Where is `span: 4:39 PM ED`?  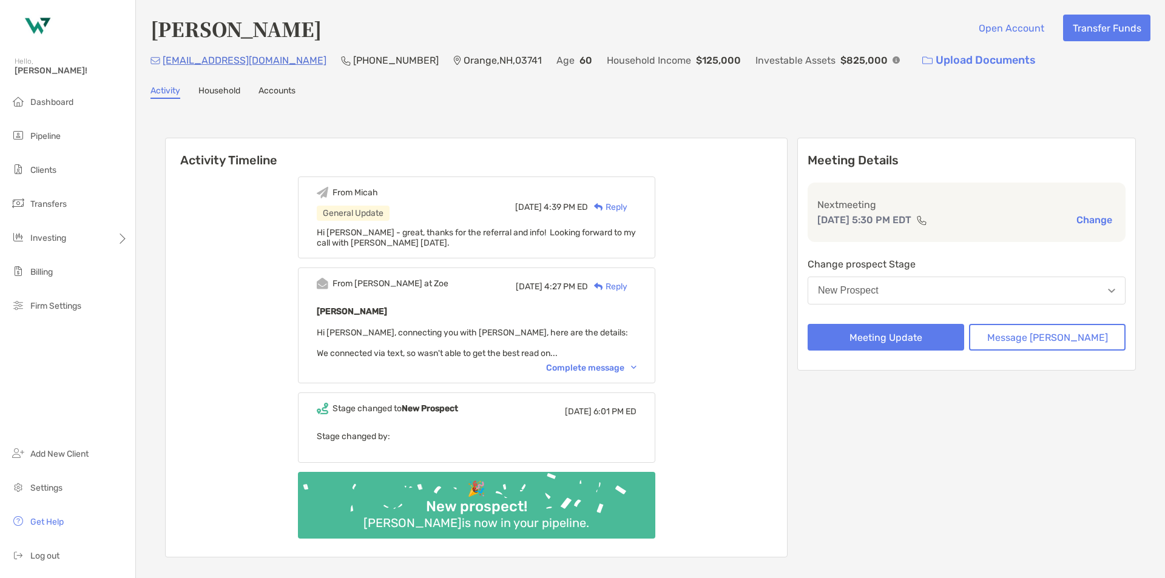
span: 4:39 PM ED is located at coordinates (565, 207).